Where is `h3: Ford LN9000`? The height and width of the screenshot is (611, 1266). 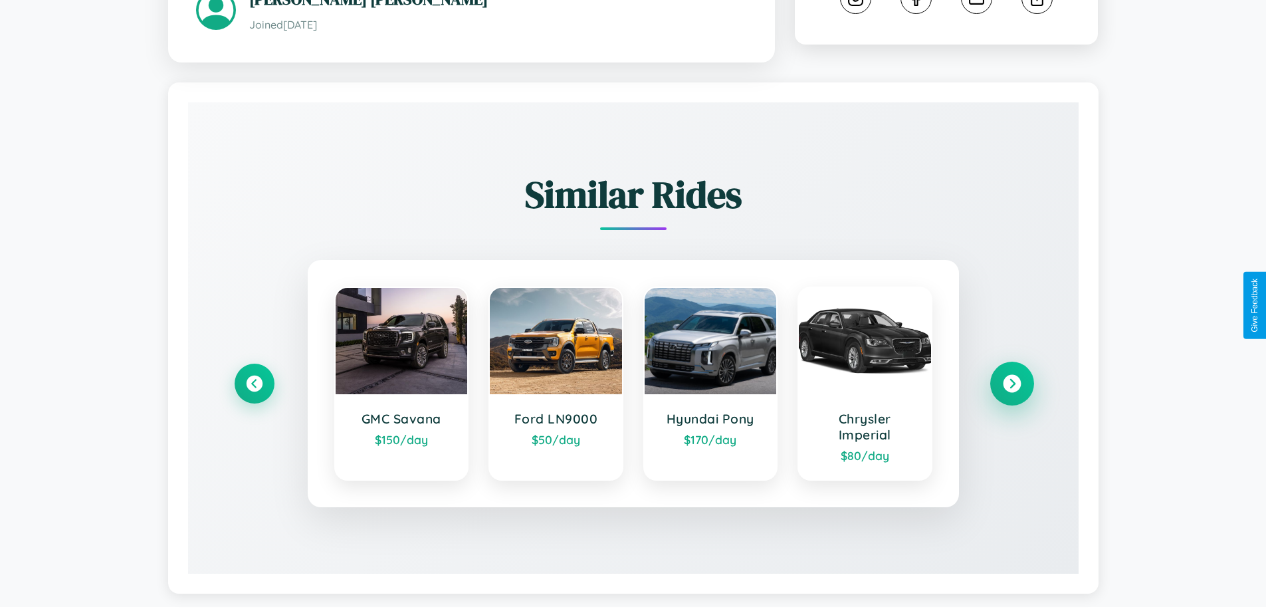 h3: Ford LN9000 is located at coordinates (555, 419).